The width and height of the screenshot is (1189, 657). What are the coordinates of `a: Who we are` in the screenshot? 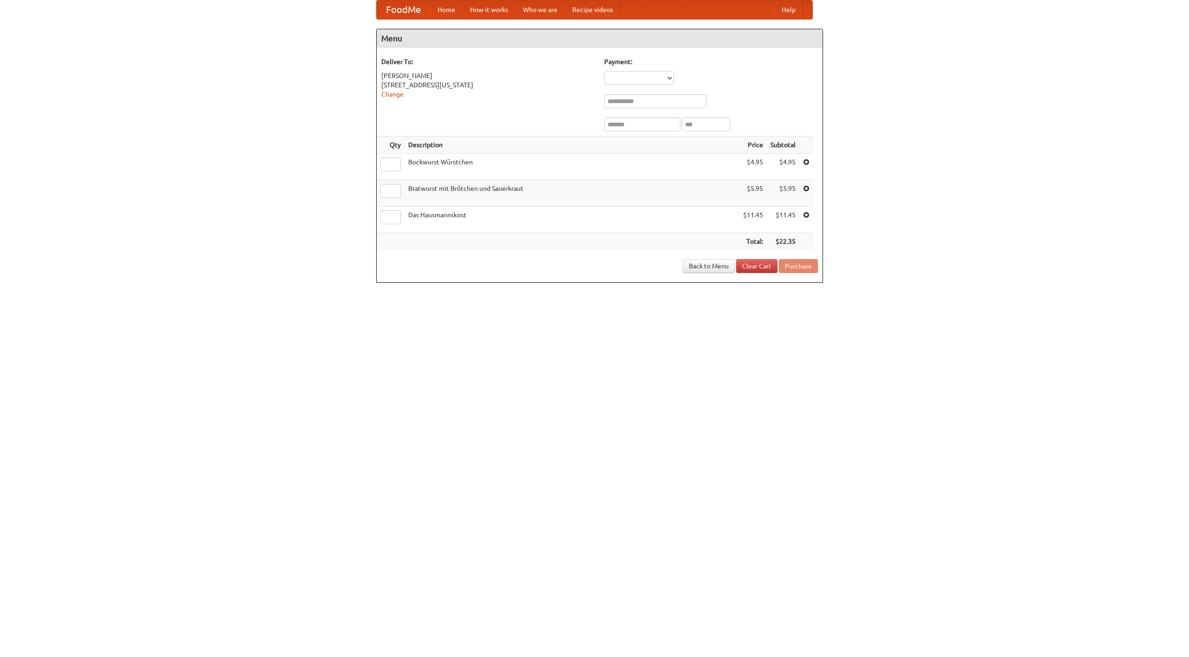 It's located at (540, 10).